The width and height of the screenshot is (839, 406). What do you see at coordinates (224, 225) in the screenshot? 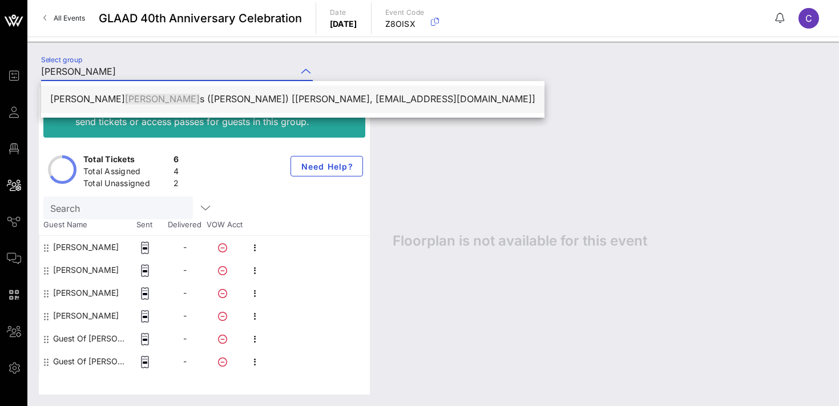
I see `span: VOW Acct` at bounding box center [224, 225].